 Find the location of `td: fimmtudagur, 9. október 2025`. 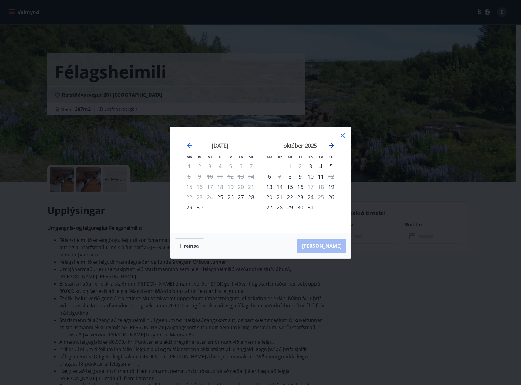

td: fimmtudagur, 9. október 2025 is located at coordinates (300, 176).